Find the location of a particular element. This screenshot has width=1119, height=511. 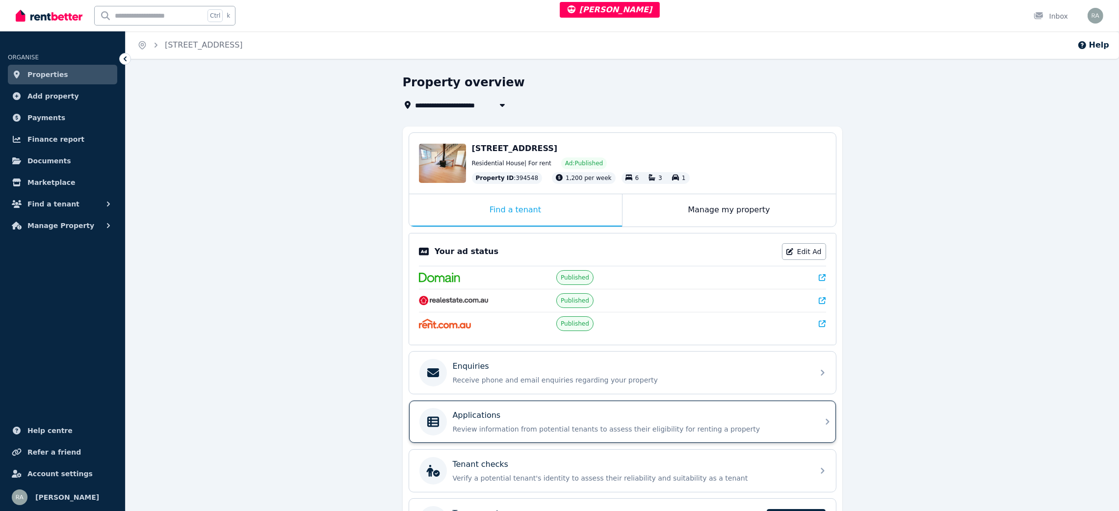

span: Refer a friend is located at coordinates (54, 452).